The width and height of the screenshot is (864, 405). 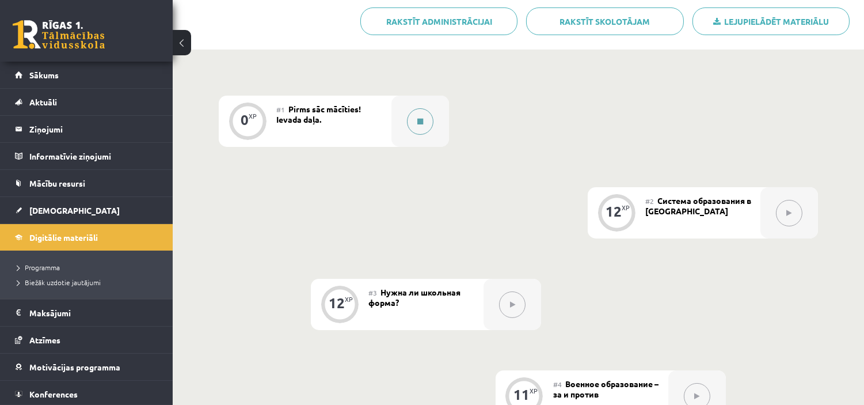 What do you see at coordinates (94, 156) in the screenshot?
I see `legend: Informatīvie ziņojumi` at bounding box center [94, 156].